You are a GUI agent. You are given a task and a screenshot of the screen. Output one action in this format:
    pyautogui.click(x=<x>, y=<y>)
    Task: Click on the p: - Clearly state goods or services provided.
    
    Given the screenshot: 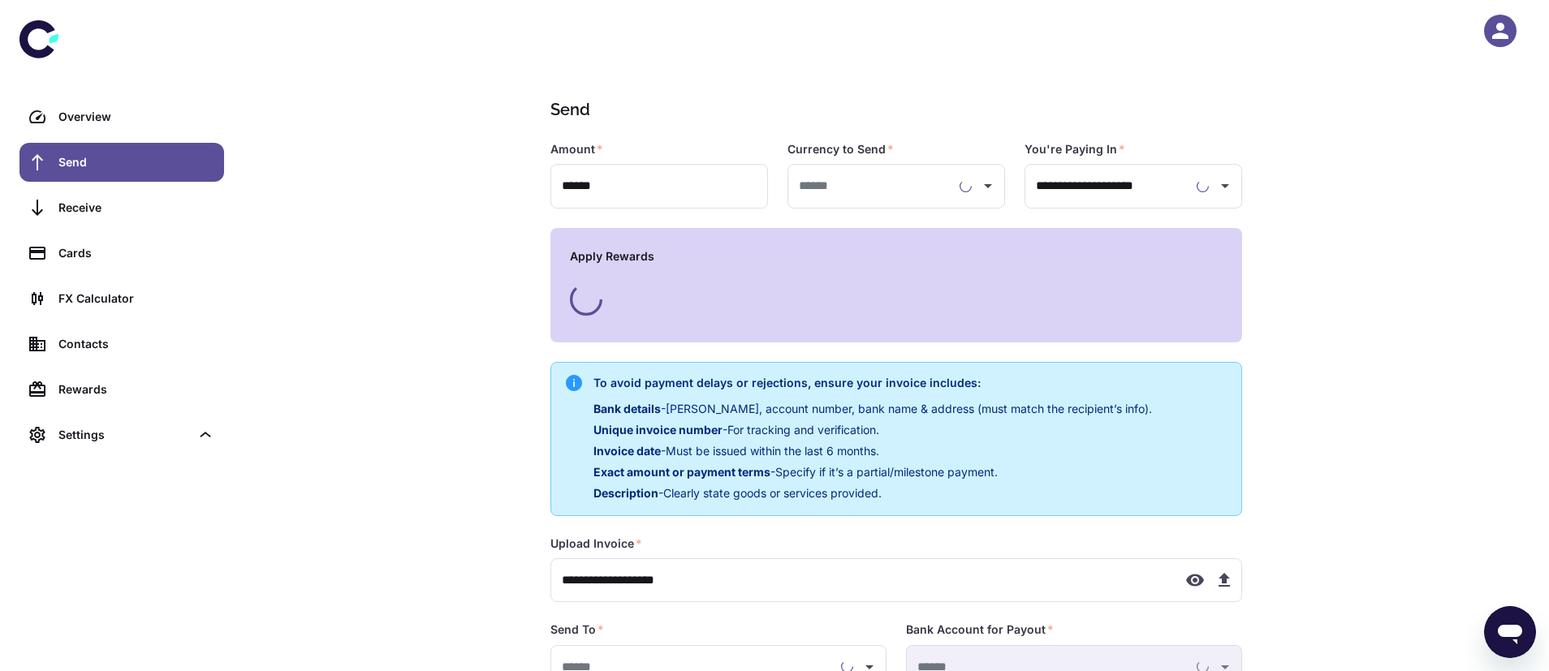 What is the action you would take?
    pyautogui.click(x=873, y=494)
    